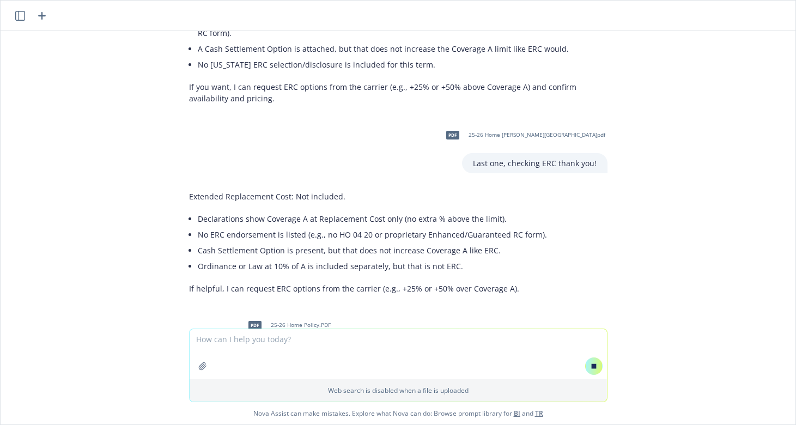  I want to click on a: TR, so click(539, 413).